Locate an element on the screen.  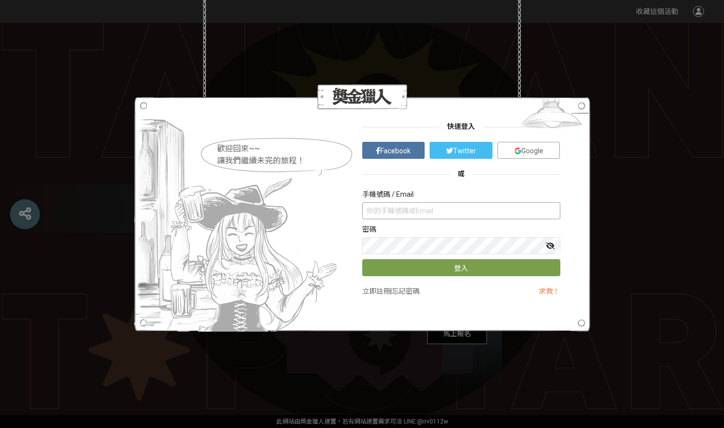
img: Light is located at coordinates (552, 115).